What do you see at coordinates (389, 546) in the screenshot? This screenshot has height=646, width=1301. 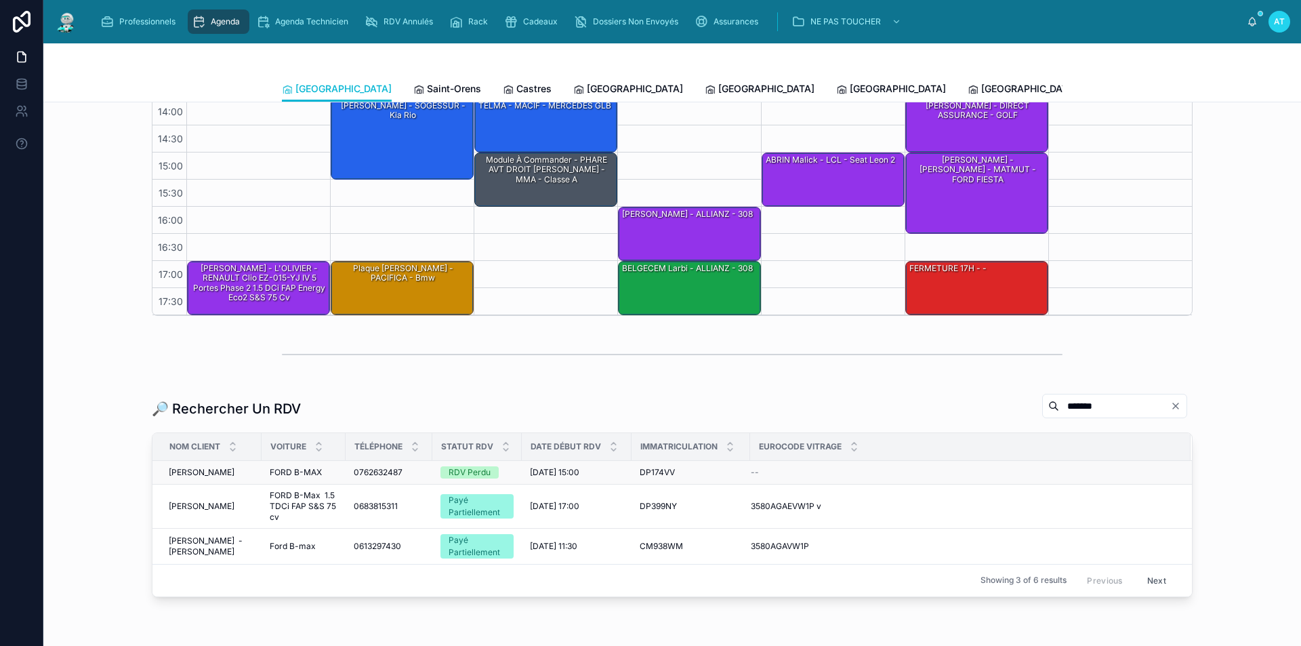 I see `a: 0613297430` at bounding box center [389, 546].